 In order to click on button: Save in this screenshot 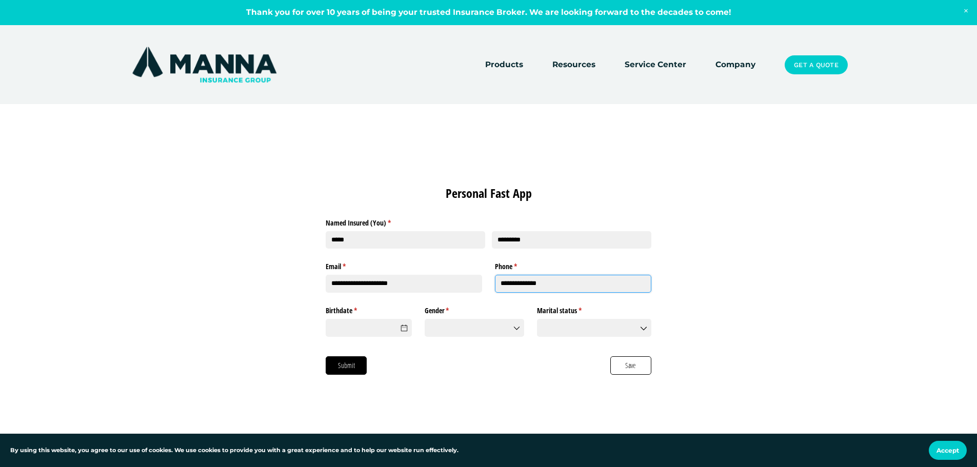, I will do `click(631, 366)`.